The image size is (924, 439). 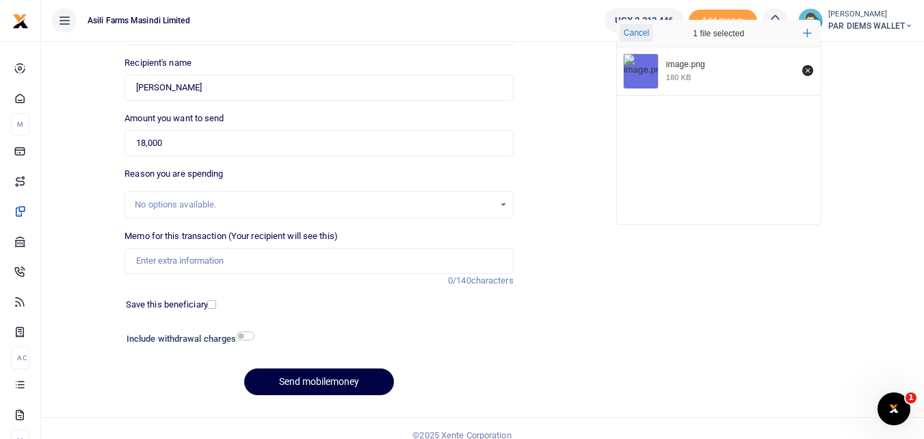 I want to click on img: image.png, so click(x=641, y=71).